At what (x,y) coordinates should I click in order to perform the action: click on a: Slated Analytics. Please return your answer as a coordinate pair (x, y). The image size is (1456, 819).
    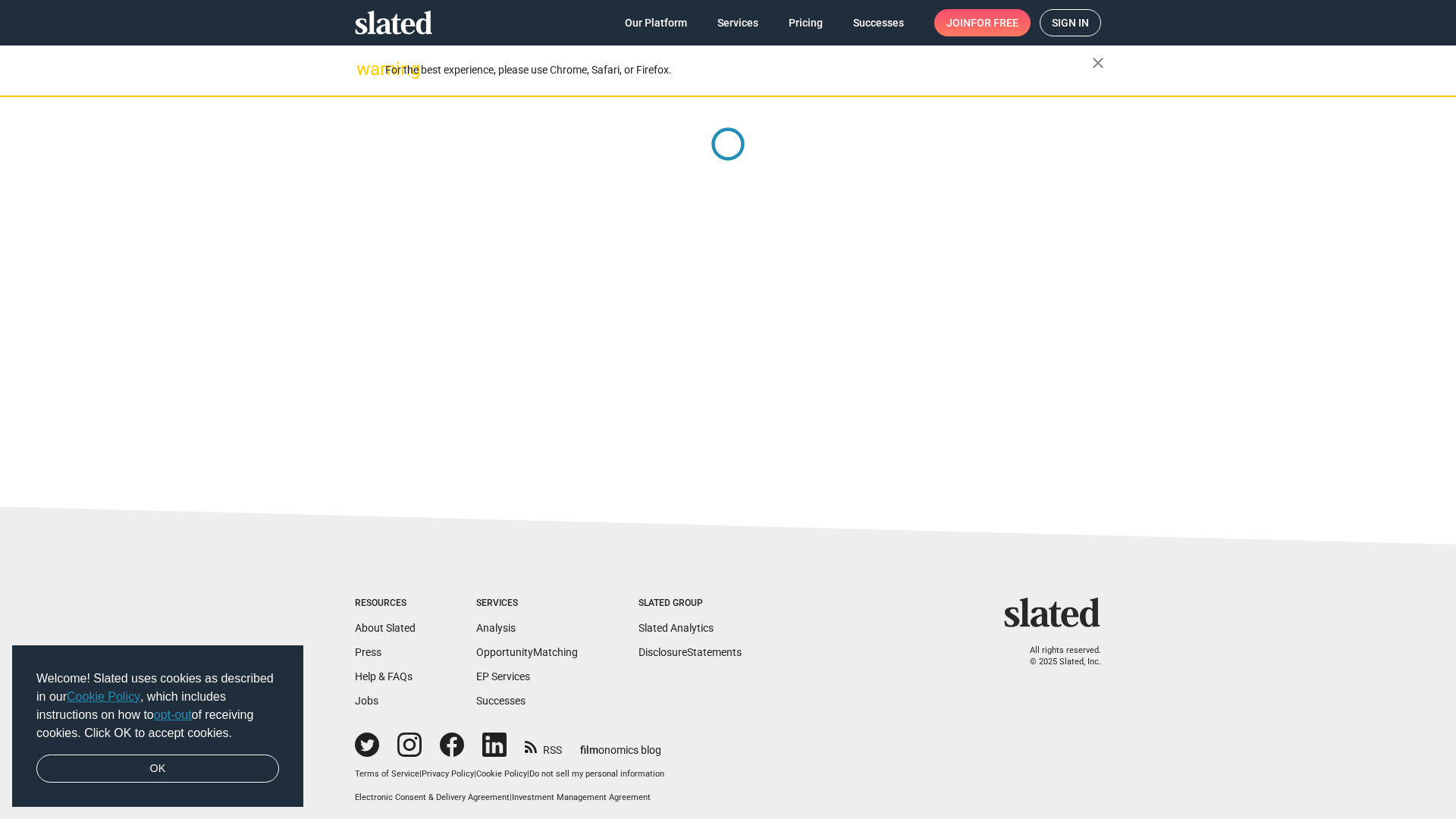
    Looking at the image, I should click on (676, 628).